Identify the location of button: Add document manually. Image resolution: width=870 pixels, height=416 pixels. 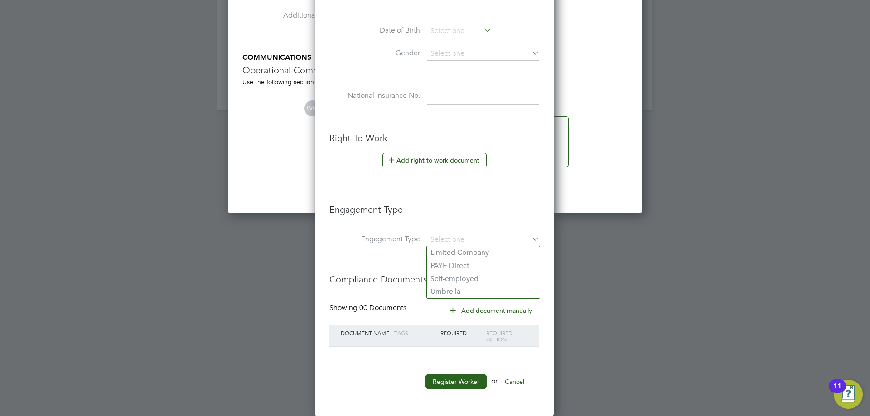
(491, 311).